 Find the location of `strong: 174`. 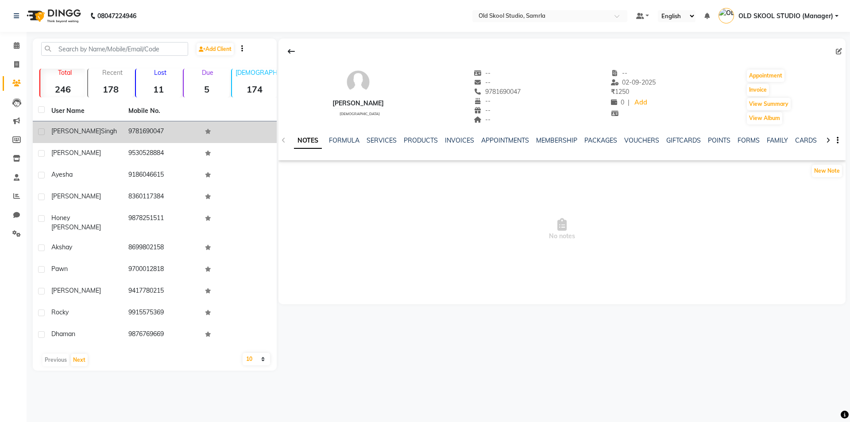

strong: 174 is located at coordinates (255, 89).